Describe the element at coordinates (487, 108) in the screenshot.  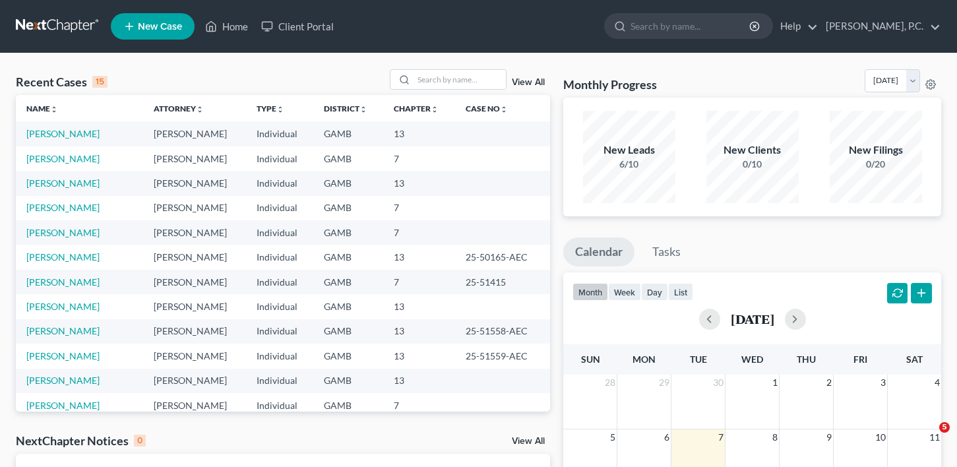
I see `a: Case Nounfold_more` at that location.